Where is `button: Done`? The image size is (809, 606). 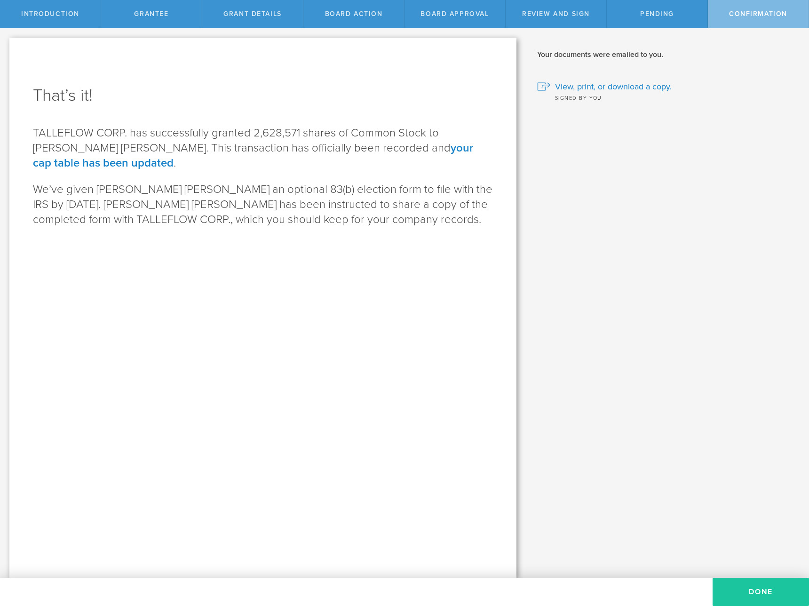 button: Done is located at coordinates (761, 592).